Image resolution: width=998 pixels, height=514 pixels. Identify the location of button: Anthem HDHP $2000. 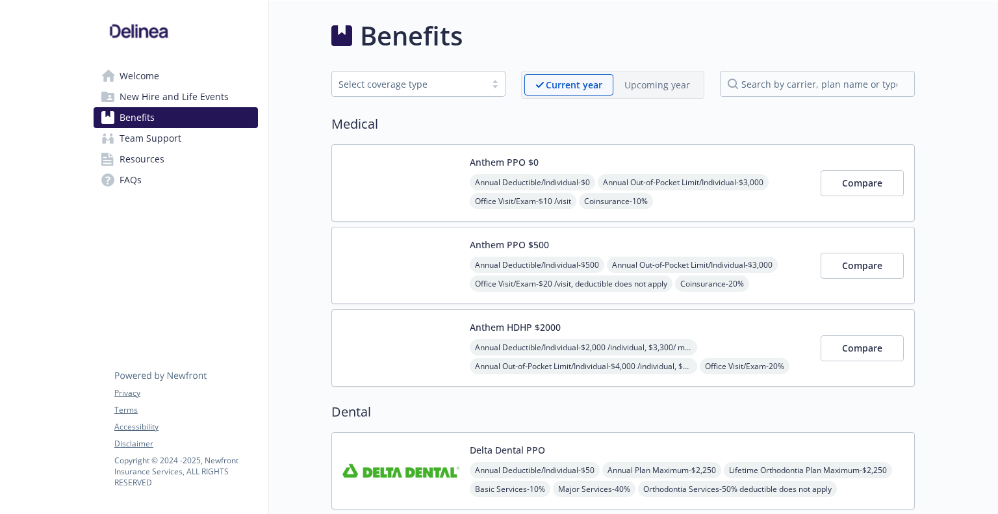
(515, 327).